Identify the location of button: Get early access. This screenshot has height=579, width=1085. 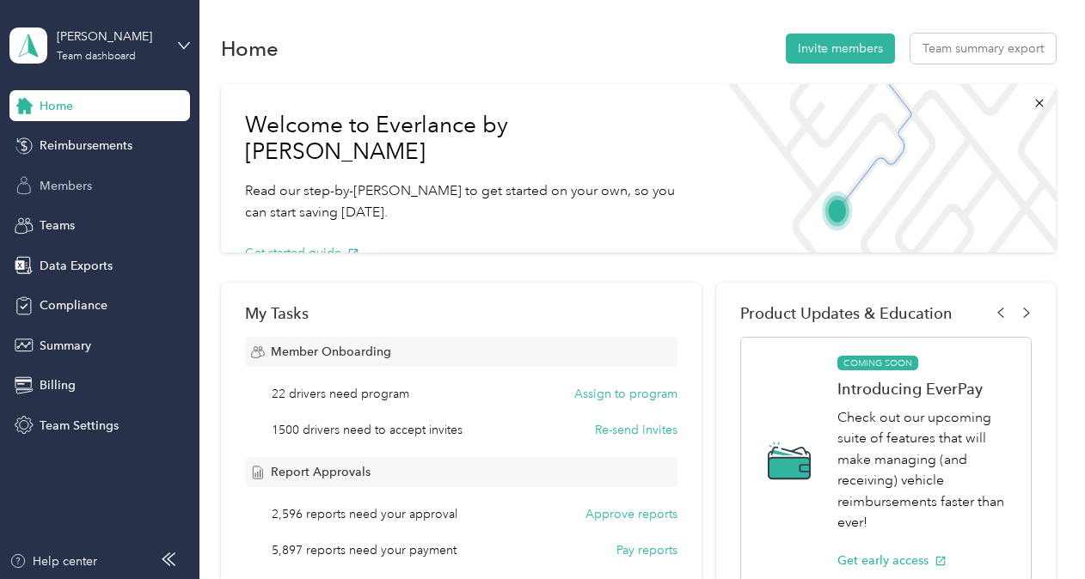
(891, 560).